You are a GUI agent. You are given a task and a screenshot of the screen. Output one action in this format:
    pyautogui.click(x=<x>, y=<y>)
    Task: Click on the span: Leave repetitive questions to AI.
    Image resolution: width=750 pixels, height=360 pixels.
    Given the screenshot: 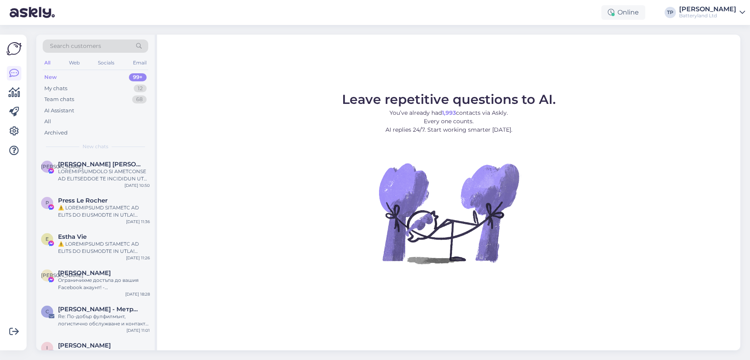 What is the action you would take?
    pyautogui.click(x=449, y=99)
    